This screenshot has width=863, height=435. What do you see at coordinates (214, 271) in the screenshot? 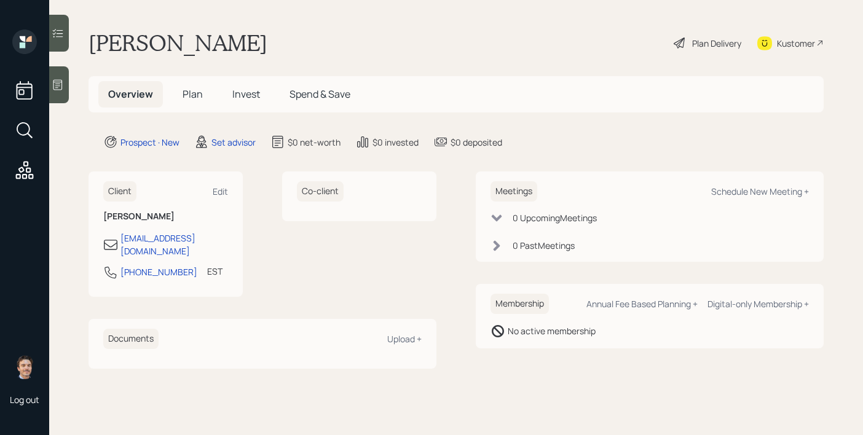
I see `div: EST` at bounding box center [214, 271].